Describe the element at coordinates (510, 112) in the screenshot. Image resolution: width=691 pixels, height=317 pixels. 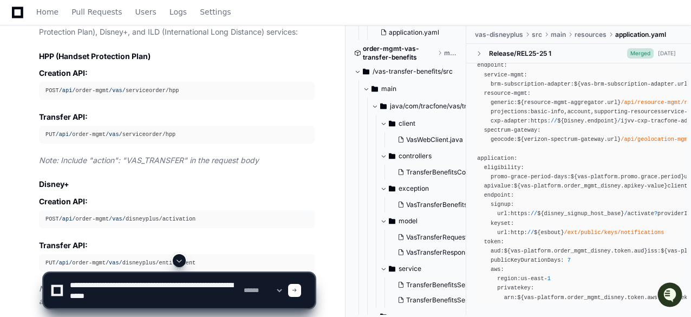
I see `span: projections:` at that location.